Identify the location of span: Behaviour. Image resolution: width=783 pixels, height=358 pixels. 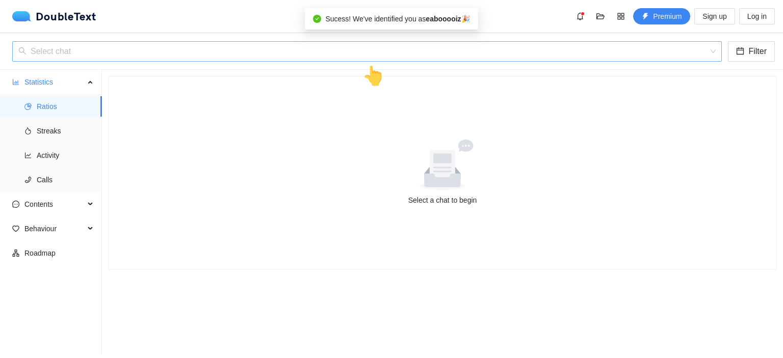
(55, 229).